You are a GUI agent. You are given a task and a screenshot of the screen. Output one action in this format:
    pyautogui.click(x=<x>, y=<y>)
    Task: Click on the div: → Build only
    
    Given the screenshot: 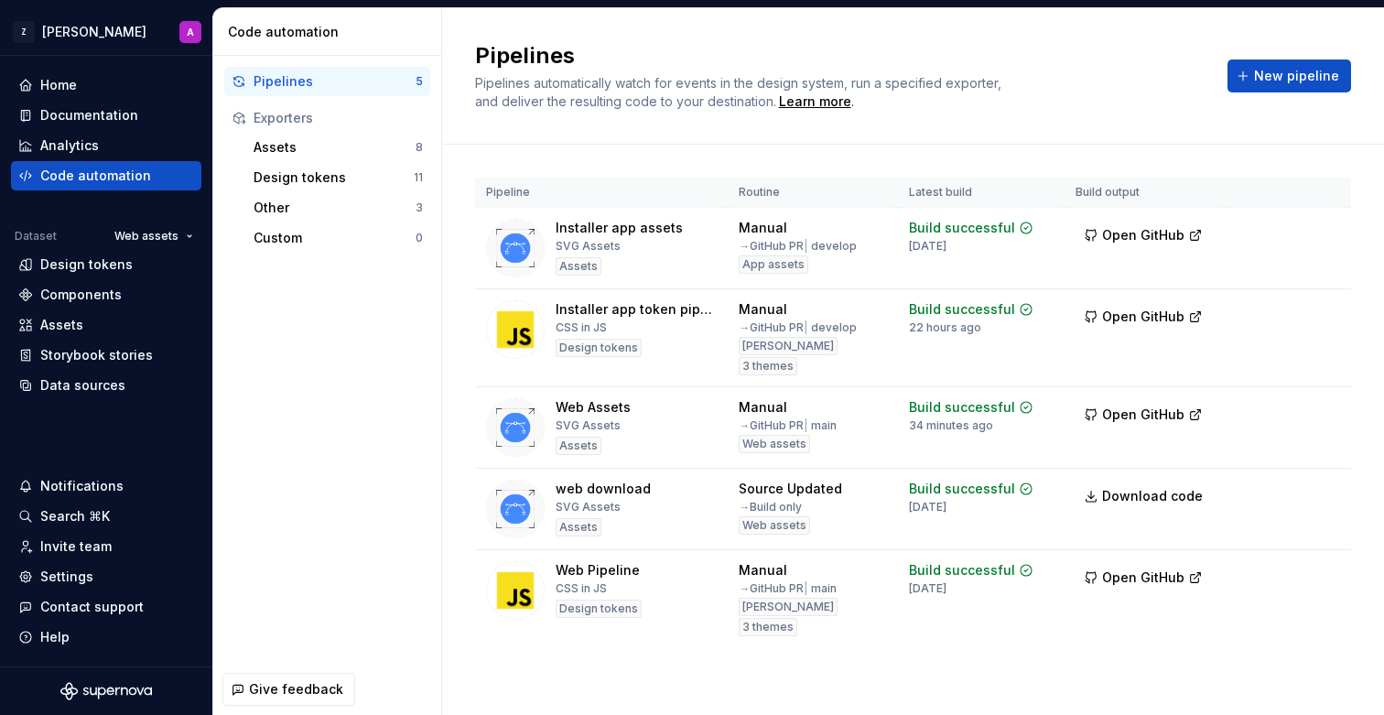 What is the action you would take?
    pyautogui.click(x=770, y=507)
    